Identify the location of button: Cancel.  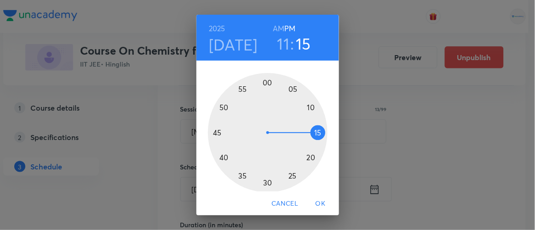
(284, 204).